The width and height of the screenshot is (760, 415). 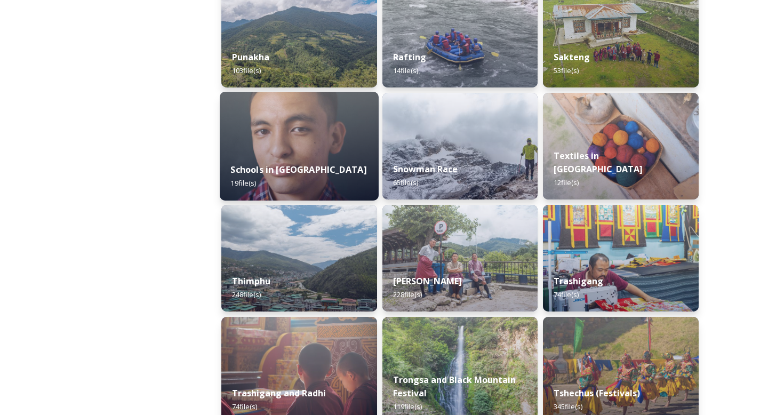 I want to click on span: 248 file(s), so click(x=246, y=294).